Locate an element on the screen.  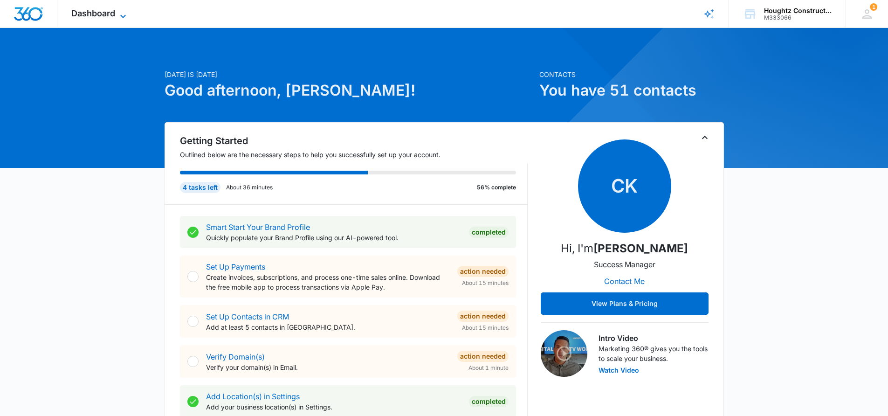
a: Verify Domain(s) is located at coordinates (235, 357).